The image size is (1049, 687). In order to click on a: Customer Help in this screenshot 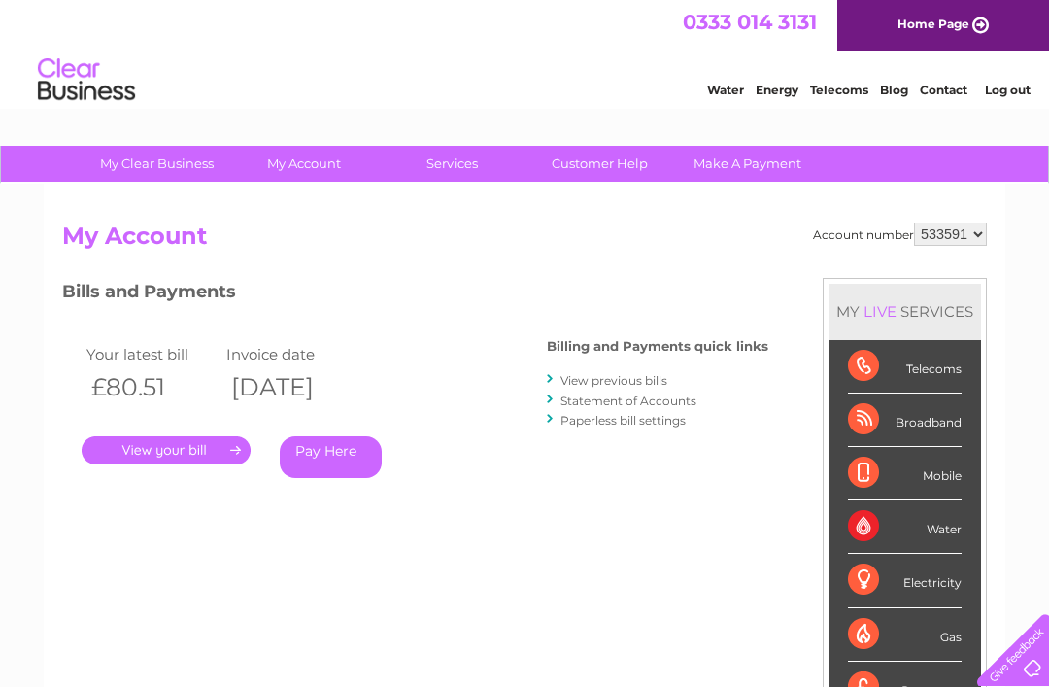, I will do `click(599, 163)`.